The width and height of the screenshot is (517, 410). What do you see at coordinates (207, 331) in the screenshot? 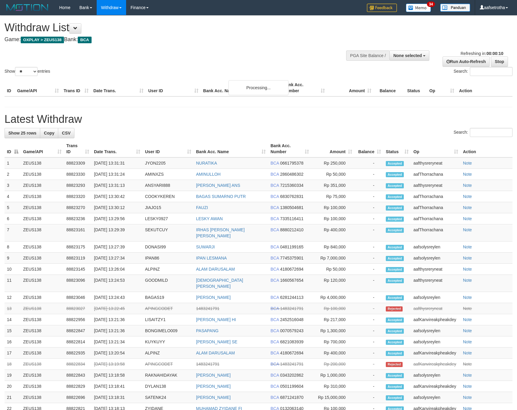
I see `a: PASAPANG` at bounding box center [207, 331].